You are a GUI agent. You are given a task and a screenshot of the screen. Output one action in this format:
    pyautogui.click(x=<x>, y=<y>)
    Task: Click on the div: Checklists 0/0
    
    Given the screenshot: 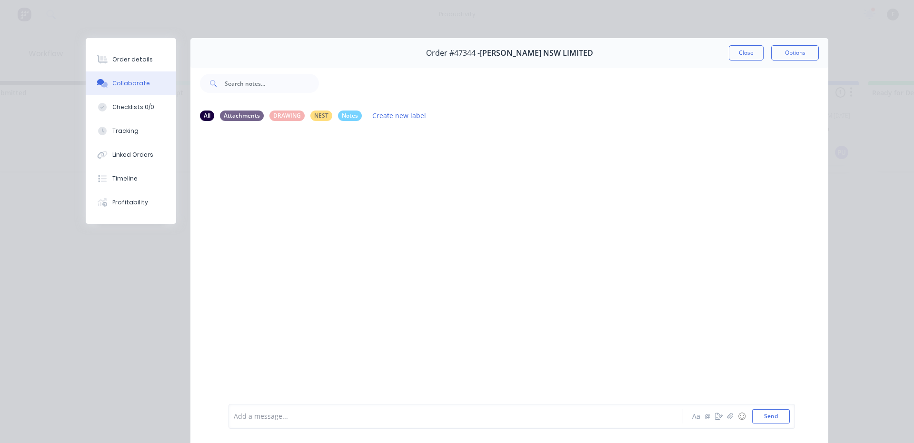 What is the action you would take?
    pyautogui.click(x=133, y=107)
    